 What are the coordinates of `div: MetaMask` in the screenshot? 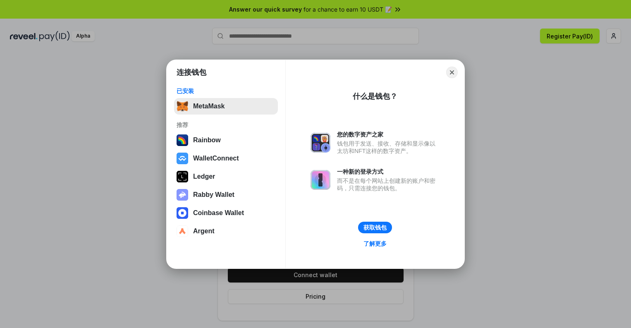 It's located at (209, 106).